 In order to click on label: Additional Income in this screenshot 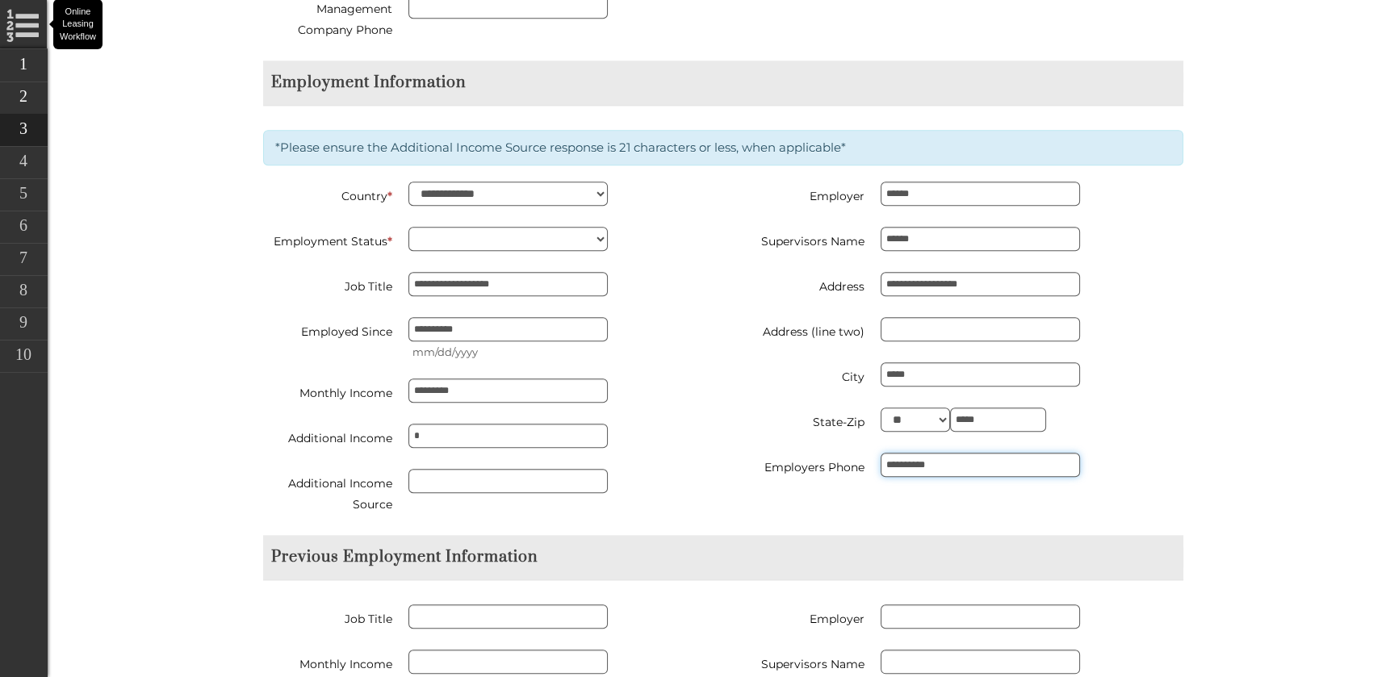, I will do `click(328, 436)`.